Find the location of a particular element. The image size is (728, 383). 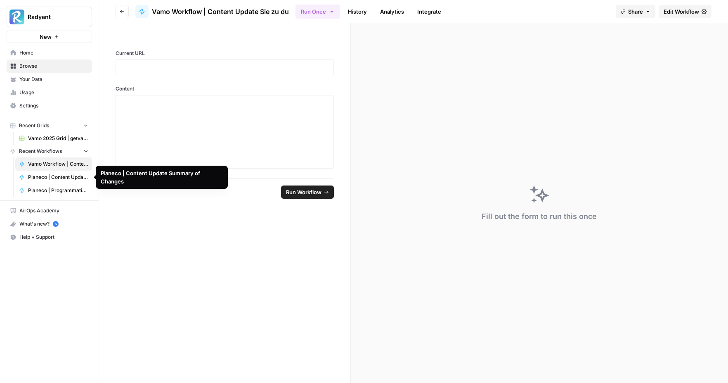

a: Analytics is located at coordinates (392, 12).